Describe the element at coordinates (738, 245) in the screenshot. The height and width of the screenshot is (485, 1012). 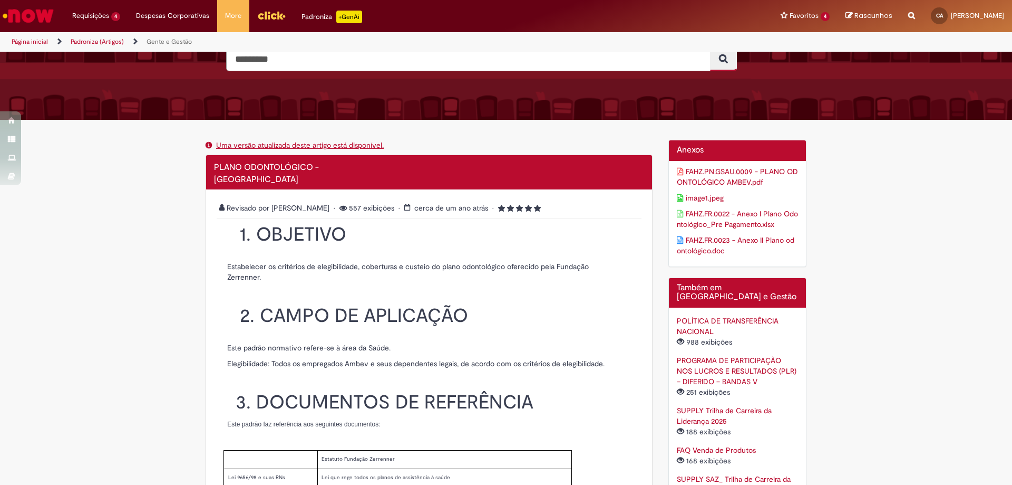
I see `a: Download de anexo FAHZ.FR.0023 - Anexo II Plano odontológico.doc` at that location.